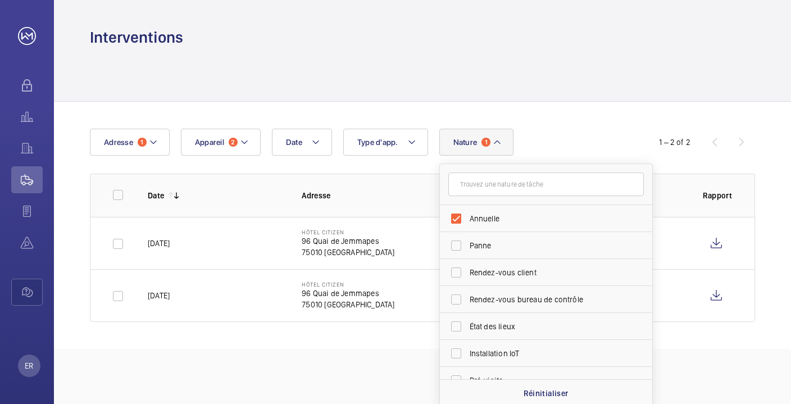 This screenshot has width=791, height=404. I want to click on button: Type d'app., so click(385, 142).